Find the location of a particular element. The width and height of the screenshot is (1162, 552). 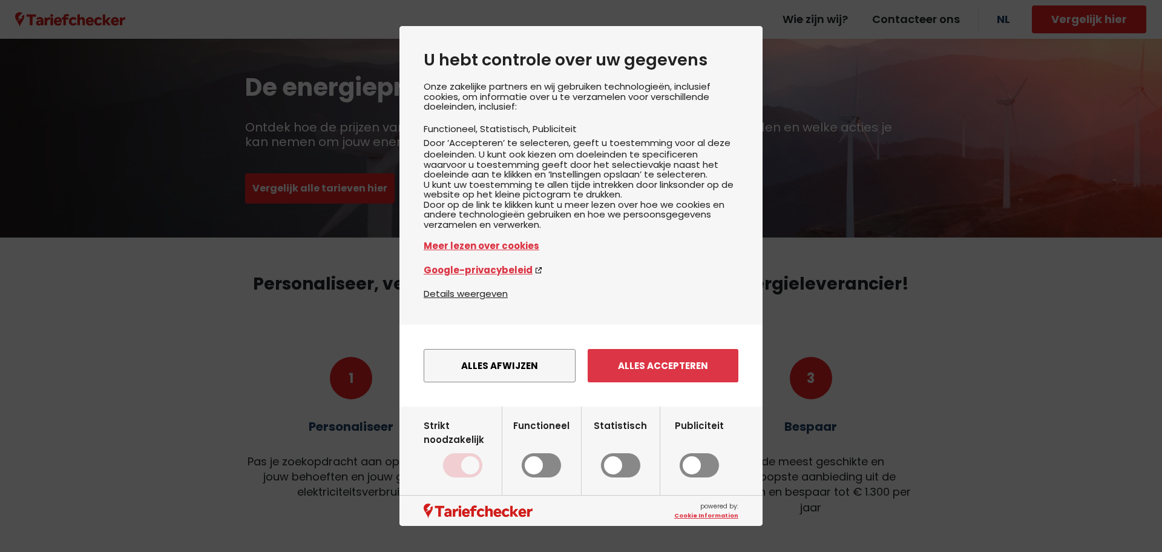

h2: U hebt controle over uw gegevens is located at coordinates (581, 60).